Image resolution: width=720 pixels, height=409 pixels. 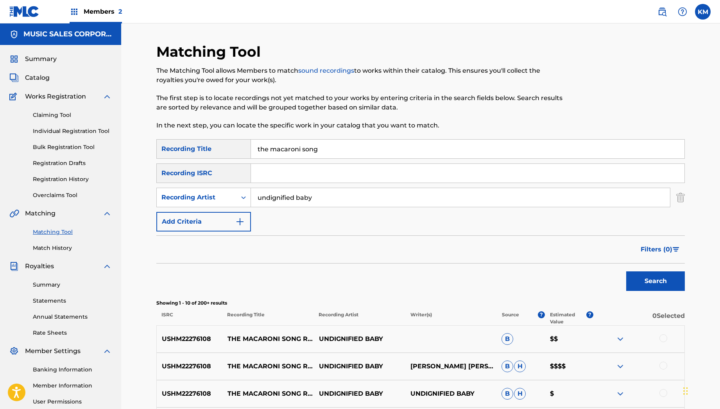 What do you see at coordinates (360, 103) in the screenshot?
I see `p: The first step is to locate recordings not yet matched to your works by entering criteria in the ...` at bounding box center [360, 103].